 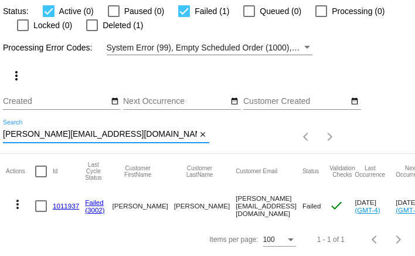 What do you see at coordinates (280, 240) in the screenshot?
I see `mat-select: Items per page:` at bounding box center [280, 240].